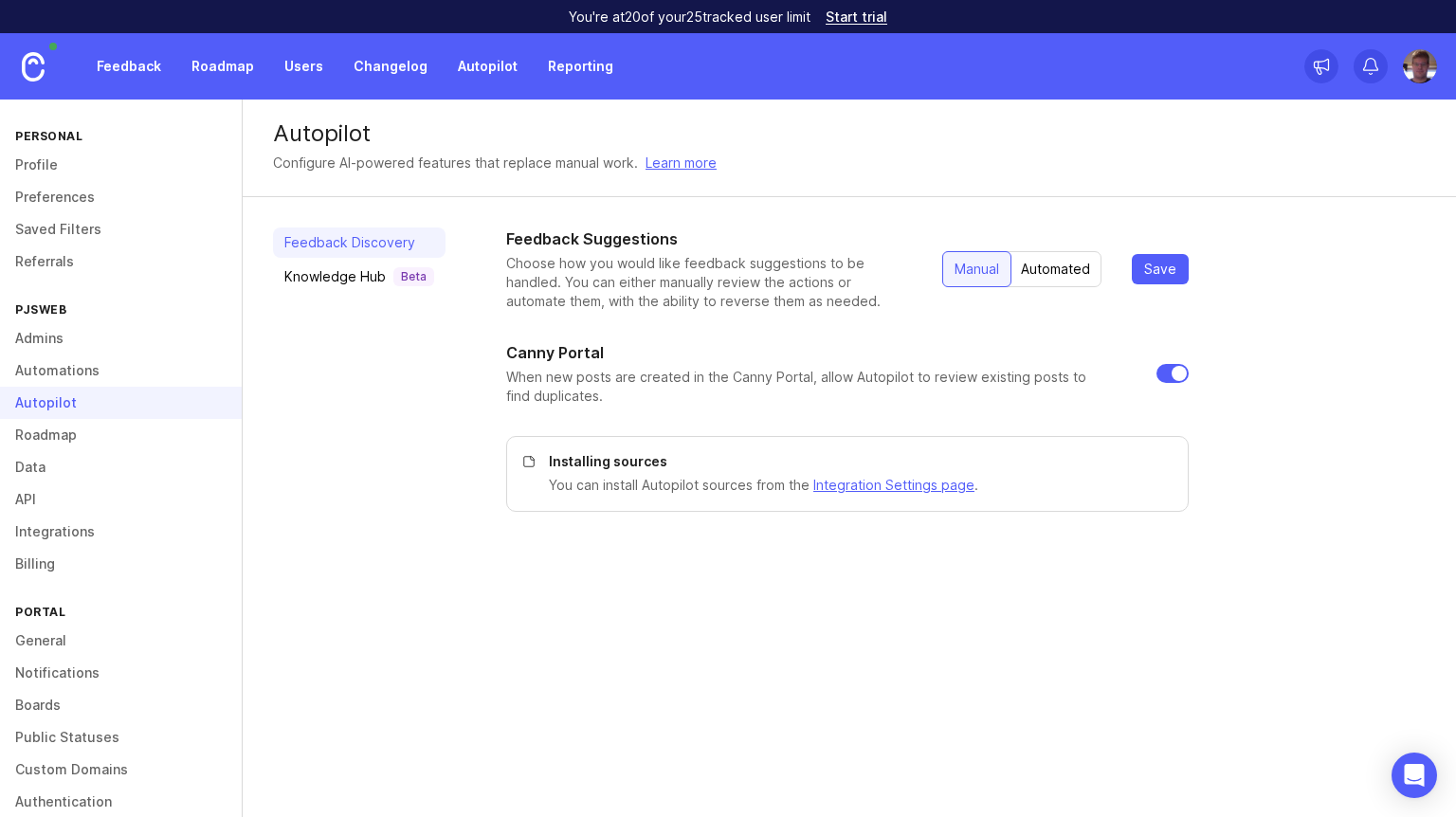  I want to click on p: When new posts are created in the Canny Portal, allow Autopilot to review existing posts to find ..., so click(817, 386).